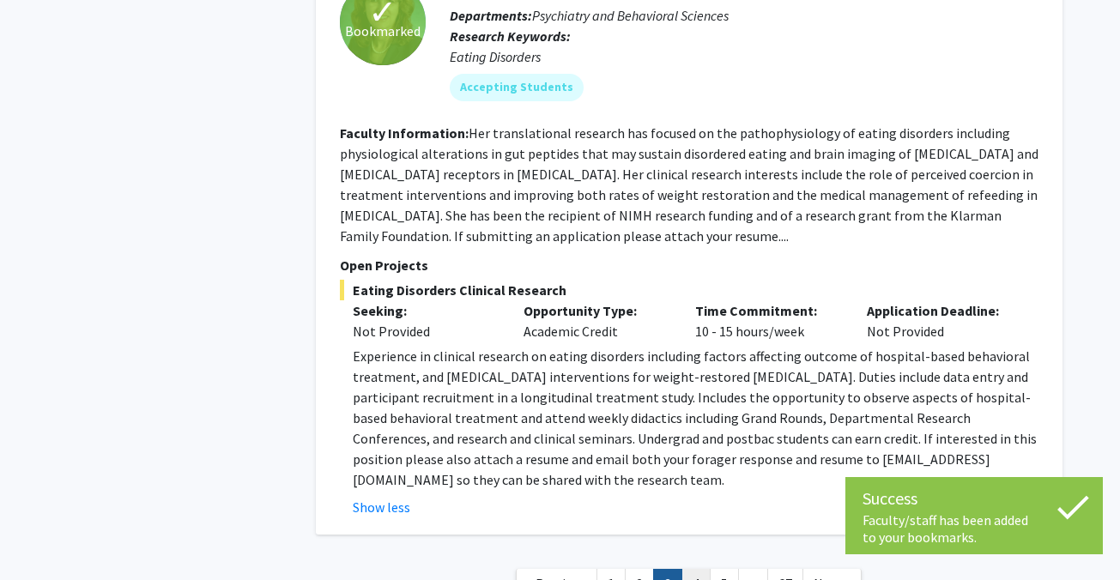 This screenshot has height=580, width=1120. What do you see at coordinates (630, 15) in the screenshot?
I see `span: Psychiatry and Behavioral Sciences` at bounding box center [630, 15].